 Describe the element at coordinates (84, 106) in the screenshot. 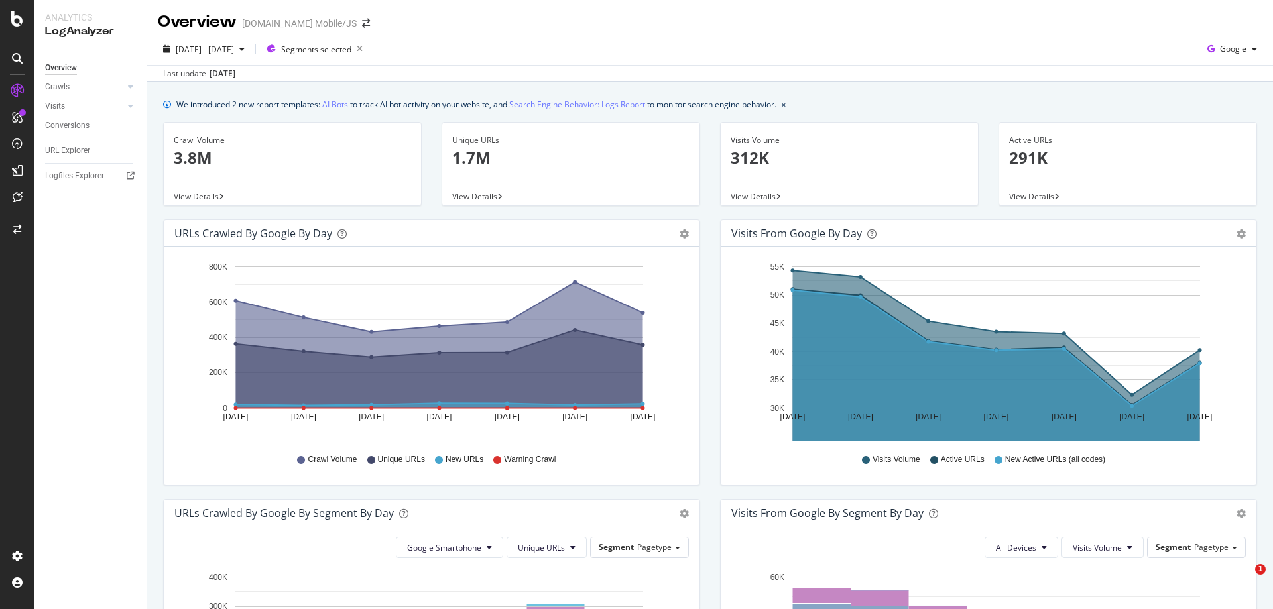

I see `a: Visits` at that location.